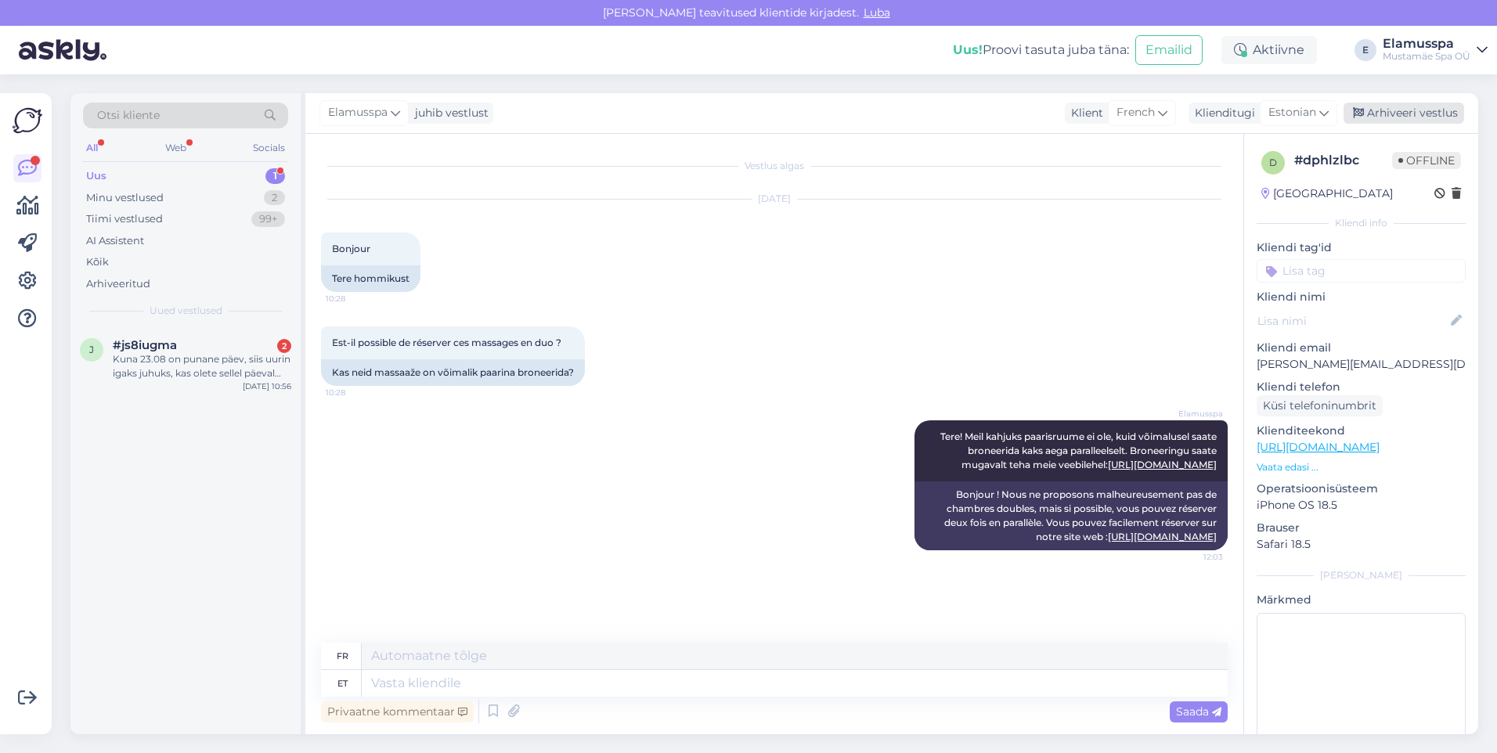 The height and width of the screenshot is (753, 1497). What do you see at coordinates (775, 166) in the screenshot?
I see `div: Vestlus algas` at bounding box center [775, 166].